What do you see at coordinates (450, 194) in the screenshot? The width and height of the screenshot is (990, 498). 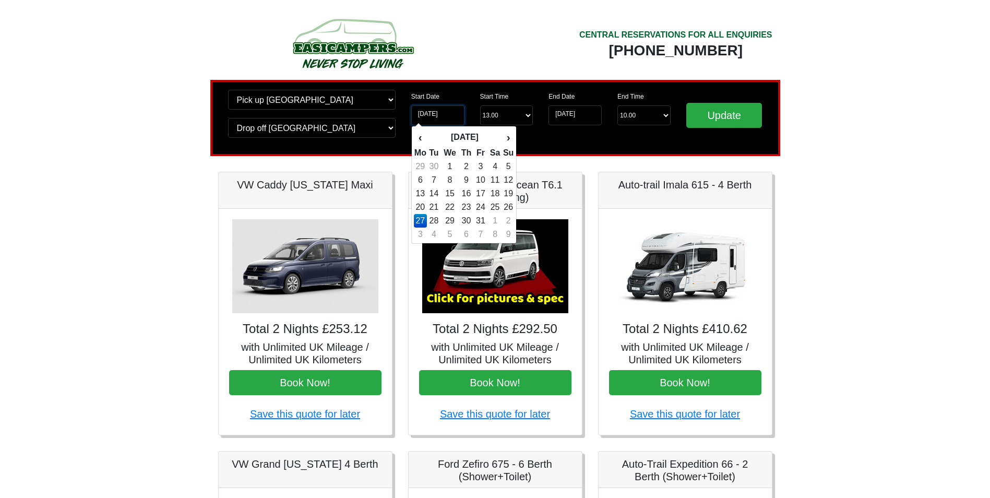 I see `td: 15` at bounding box center [450, 194].